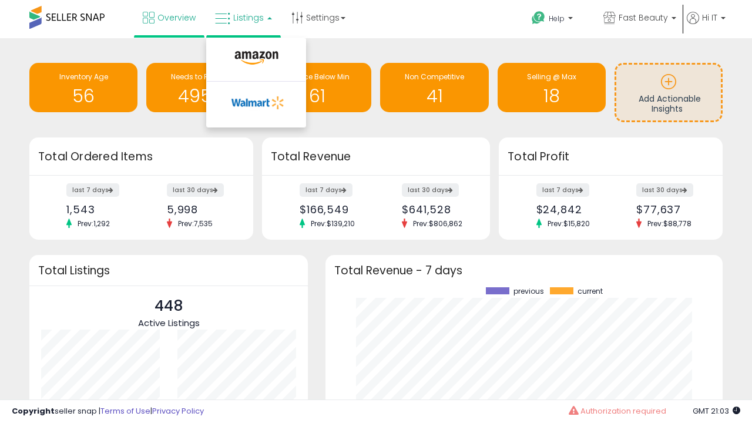  What do you see at coordinates (551, 96) in the screenshot?
I see `h1: 18` at bounding box center [551, 96].